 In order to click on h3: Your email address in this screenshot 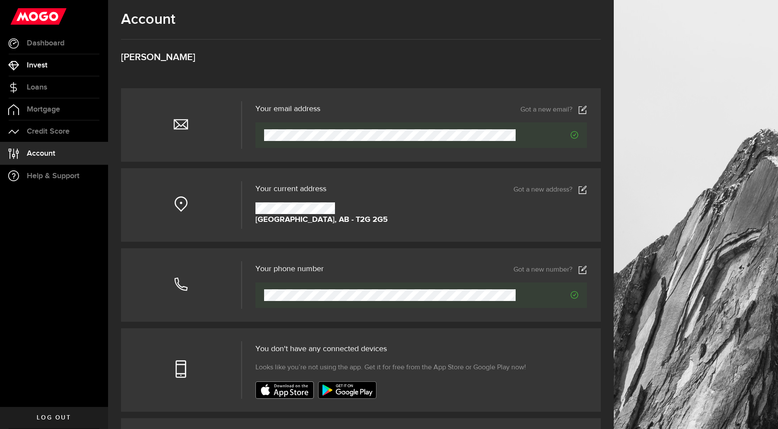, I will do `click(288, 109)`.